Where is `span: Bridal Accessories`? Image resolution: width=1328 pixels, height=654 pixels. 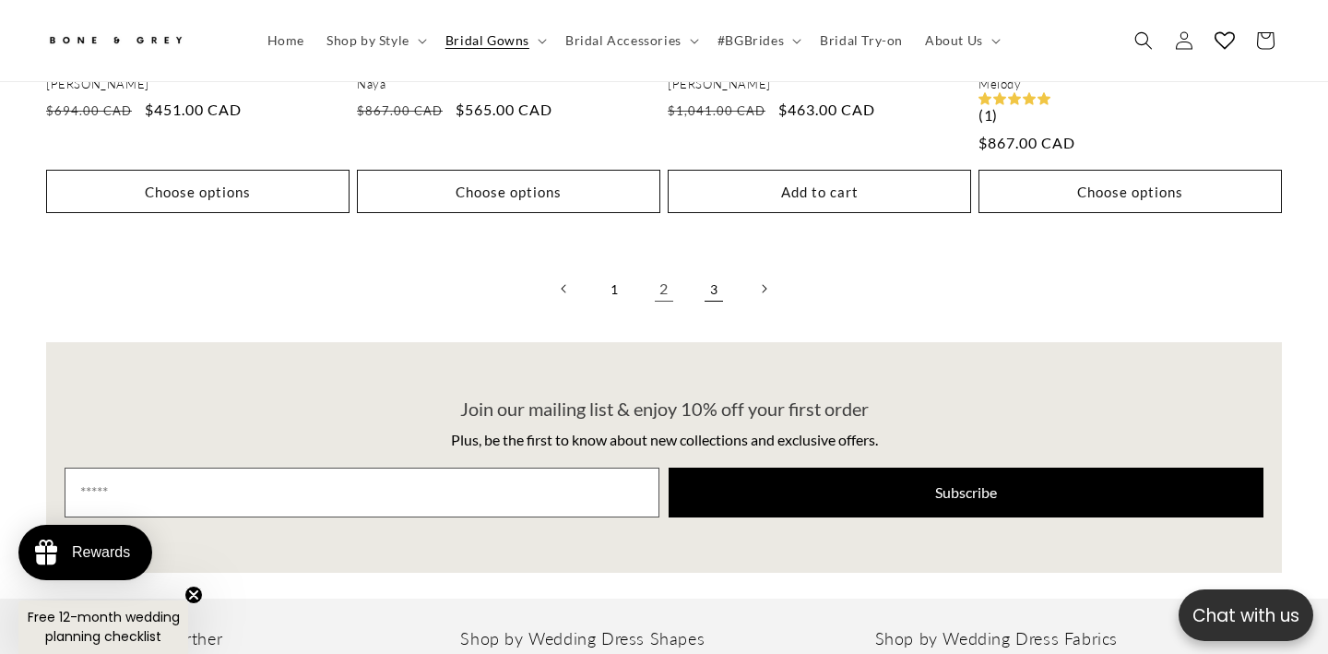 span: Bridal Accessories is located at coordinates (624, 41).